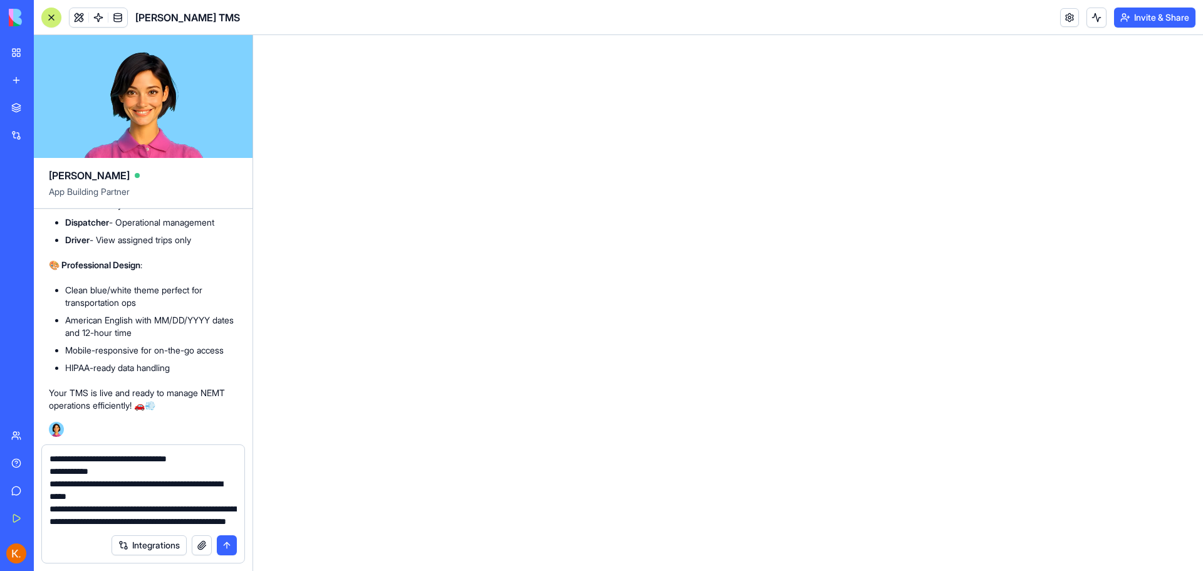  I want to click on button: Integrations, so click(149, 545).